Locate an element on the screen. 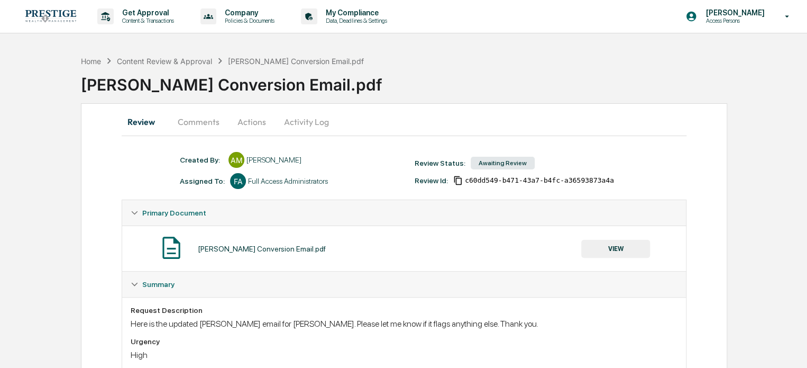  span: Primary Document is located at coordinates (174, 213).